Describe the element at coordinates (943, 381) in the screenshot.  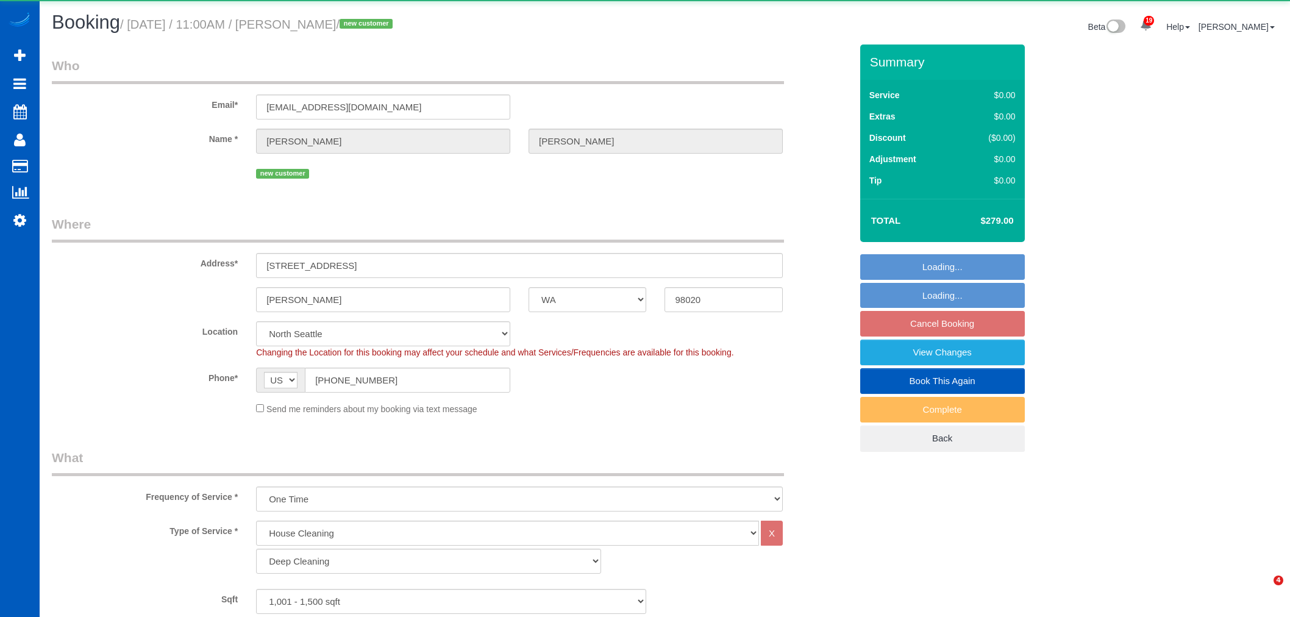
I see `a: Book This Again` at that location.